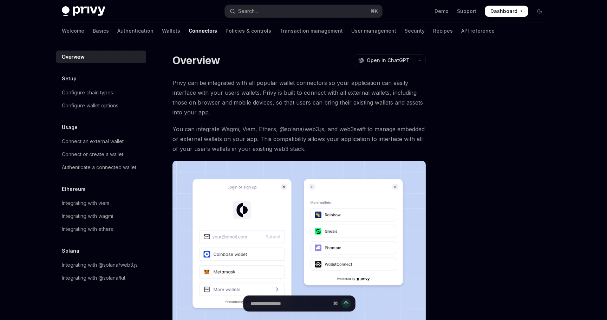 Image resolution: width=607 pixels, height=320 pixels. What do you see at coordinates (477, 31) in the screenshot?
I see `a: API reference` at bounding box center [477, 31].